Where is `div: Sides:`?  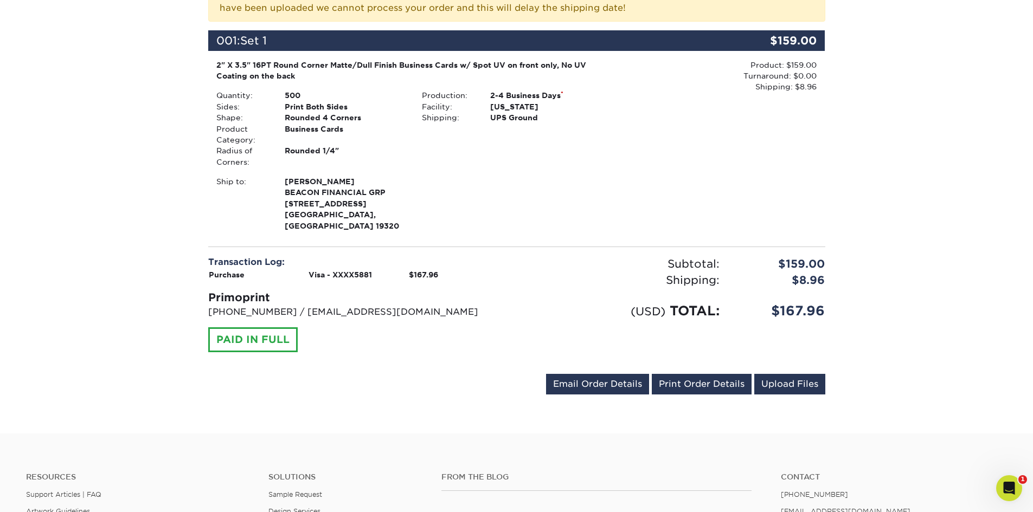
div: Sides: is located at coordinates (242, 107).